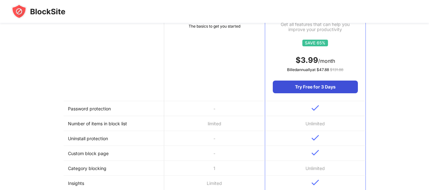 The width and height of the screenshot is (429, 190). Describe the element at coordinates (214, 26) in the screenshot. I see `div: The basics to get you started` at that location.